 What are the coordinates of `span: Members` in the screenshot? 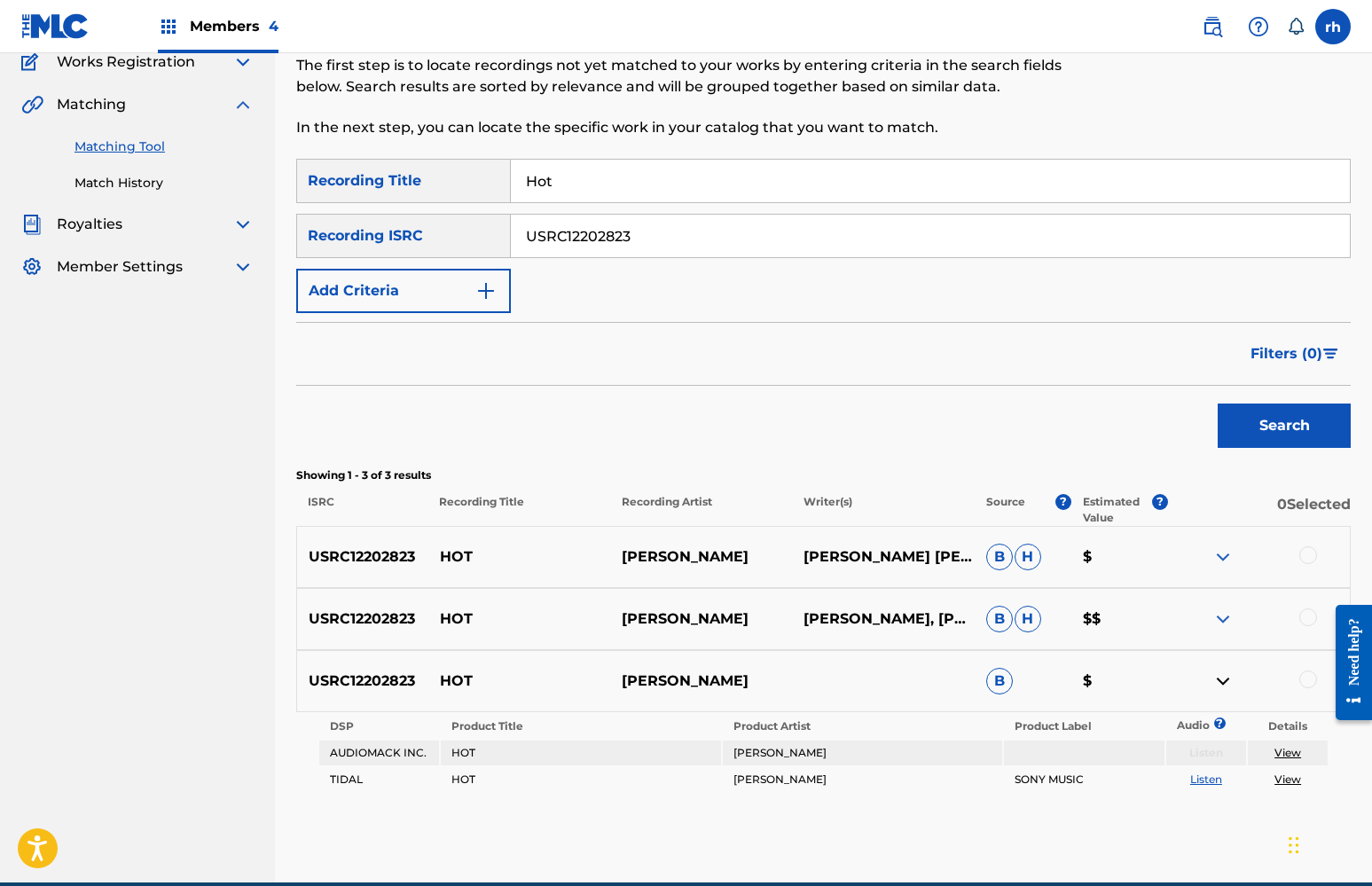 It's located at (234, 26).